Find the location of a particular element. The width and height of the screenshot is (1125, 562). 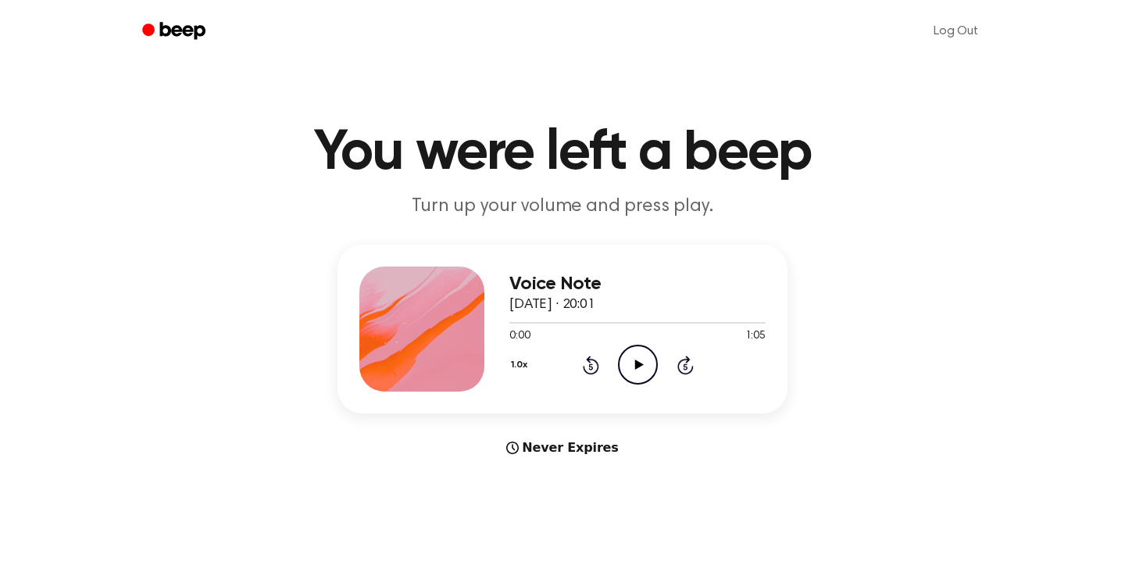

p: Turn up your volume and press play. is located at coordinates (563, 206).